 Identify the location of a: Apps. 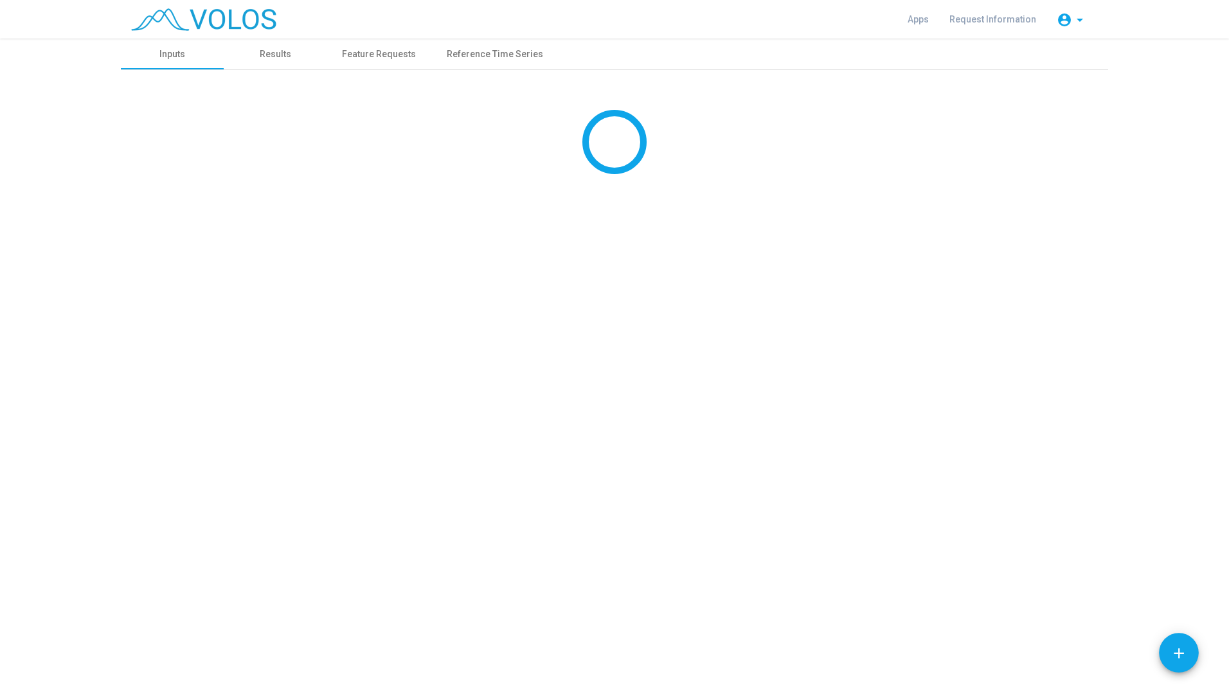
(918, 19).